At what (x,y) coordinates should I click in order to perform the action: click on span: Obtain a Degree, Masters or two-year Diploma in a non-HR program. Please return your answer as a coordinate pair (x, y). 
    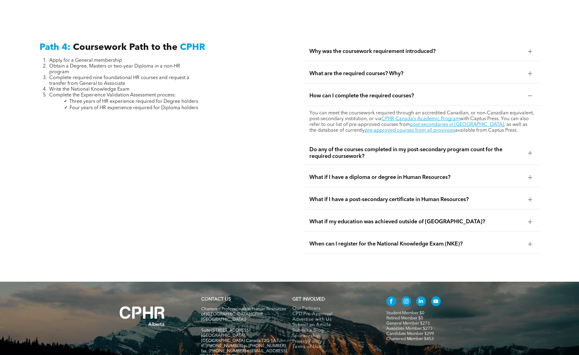
    Looking at the image, I should click on (115, 69).